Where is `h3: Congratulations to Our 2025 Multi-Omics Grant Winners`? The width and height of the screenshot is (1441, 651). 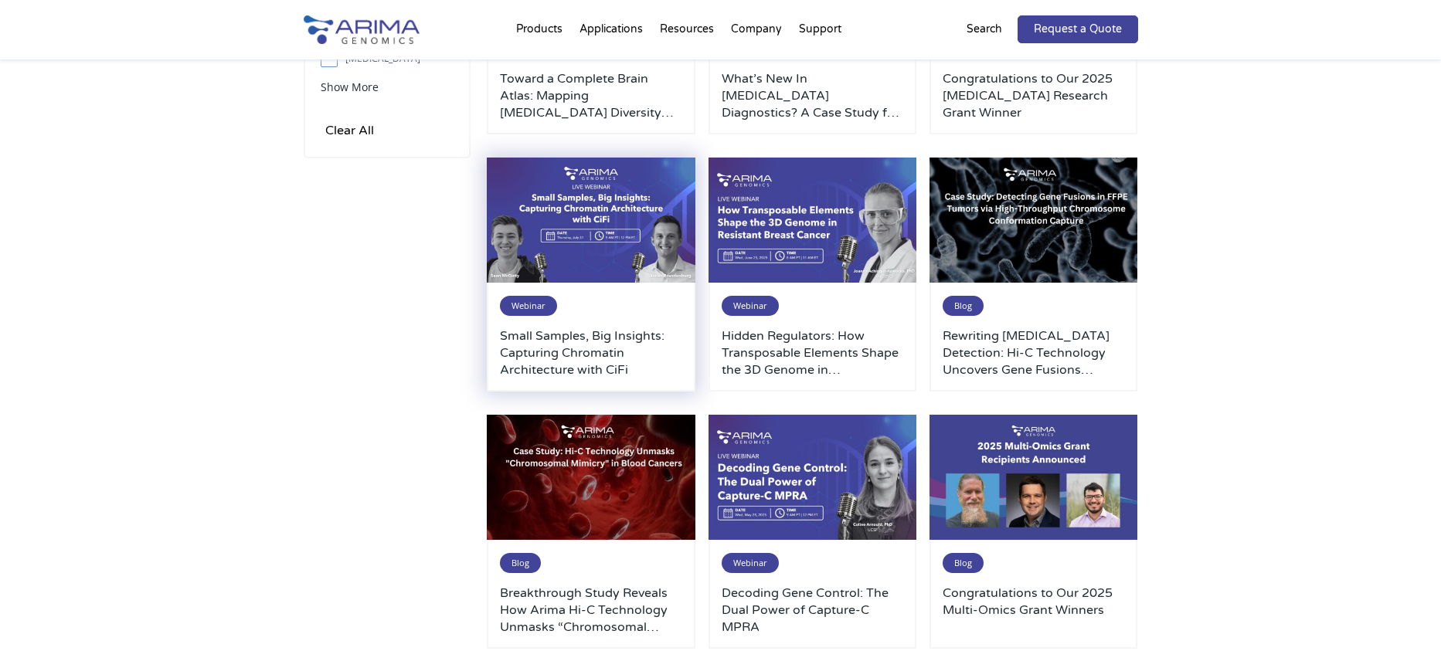
h3: Congratulations to Our 2025 Multi-Omics Grant Winners is located at coordinates (1034, 610).